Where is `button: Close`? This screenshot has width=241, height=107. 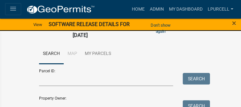
button: Close is located at coordinates (234, 23).